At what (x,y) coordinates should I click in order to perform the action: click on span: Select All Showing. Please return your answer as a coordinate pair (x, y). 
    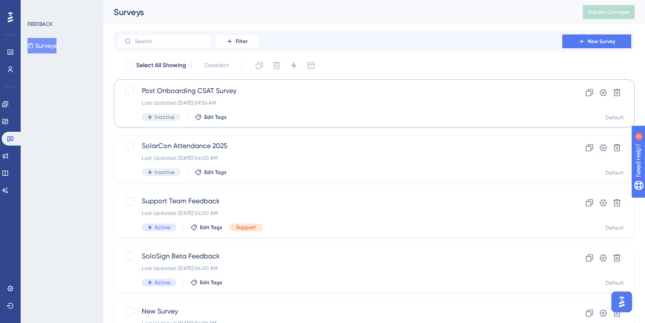
    Looking at the image, I should click on (161, 66).